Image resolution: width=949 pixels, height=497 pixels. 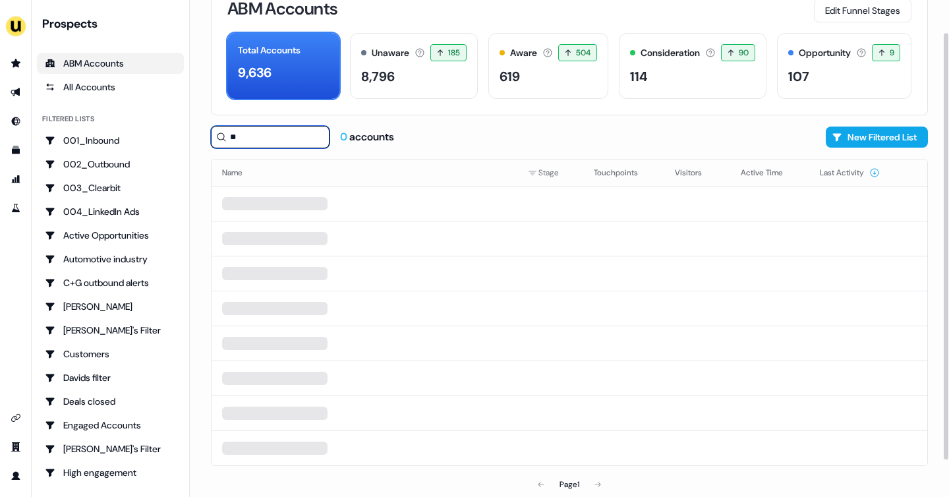 What do you see at coordinates (110, 212) in the screenshot?
I see `div: 004_LinkedIn Ads` at bounding box center [110, 212].